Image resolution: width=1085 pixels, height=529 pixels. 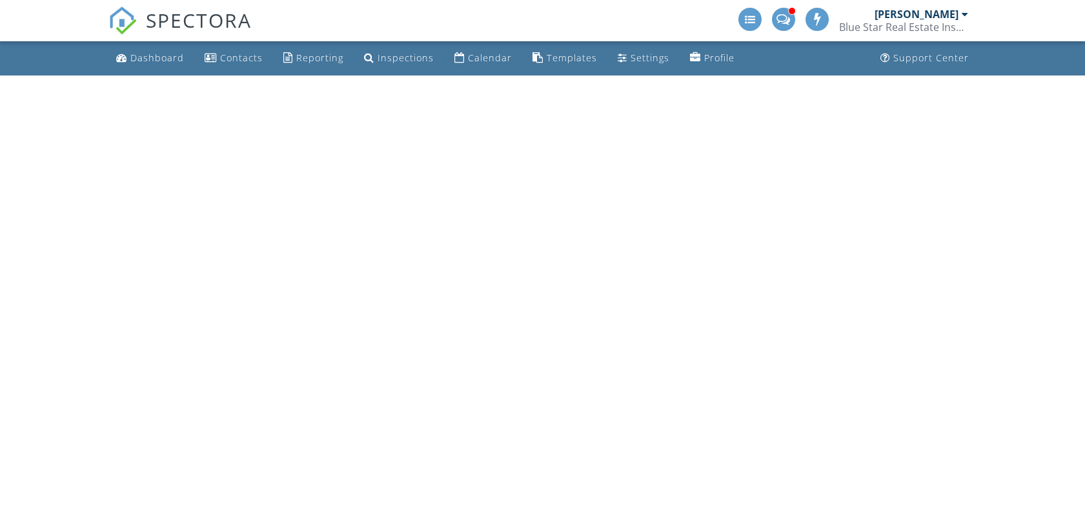 What do you see at coordinates (904, 27) in the screenshot?
I see `div: Blue Star Real Estate Inspection Services` at bounding box center [904, 27].